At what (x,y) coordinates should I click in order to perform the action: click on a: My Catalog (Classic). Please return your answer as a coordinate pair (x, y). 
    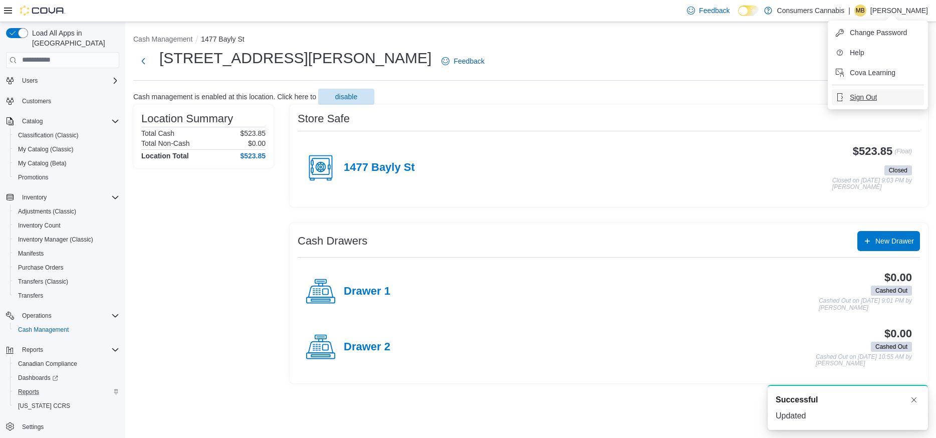
    Looking at the image, I should click on (46, 149).